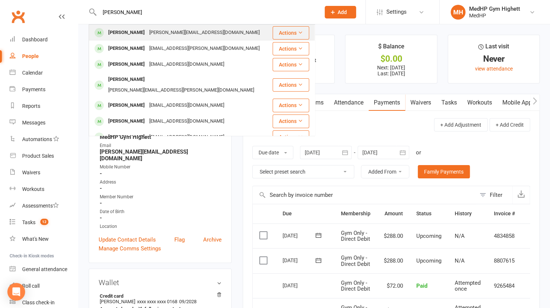  What do you see at coordinates (504, 236) in the screenshot?
I see `td: 4834858` at bounding box center [504, 236].